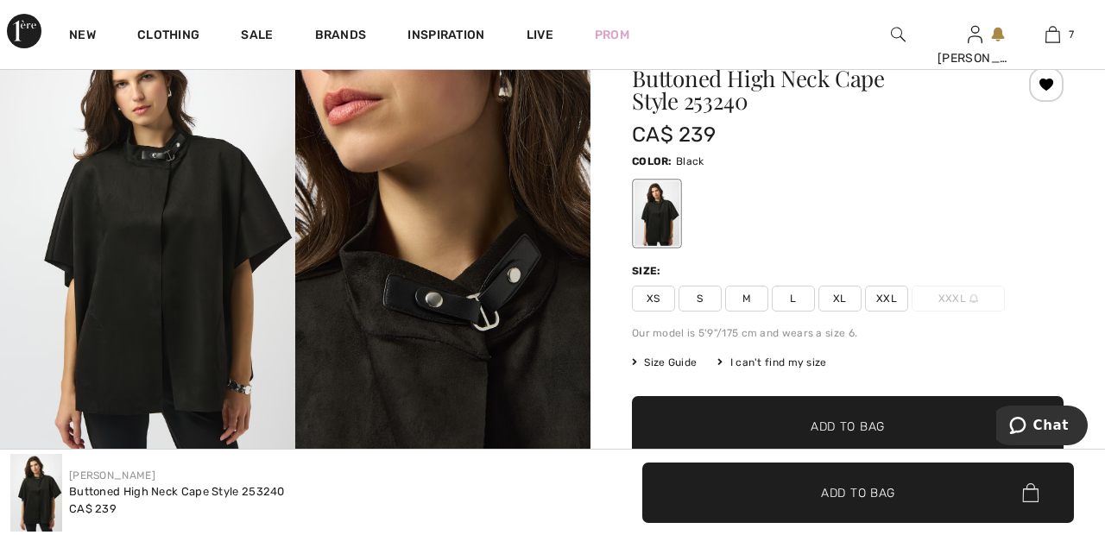 This screenshot has width=1105, height=535. I want to click on a: Clothing, so click(168, 36).